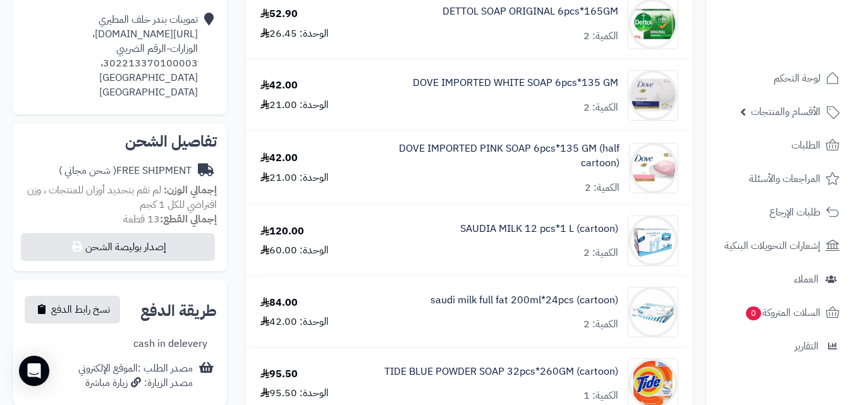 This screenshot has height=405, width=854. What do you see at coordinates (783, 313) in the screenshot?
I see `span: السلات المتروكة` at bounding box center [783, 313].